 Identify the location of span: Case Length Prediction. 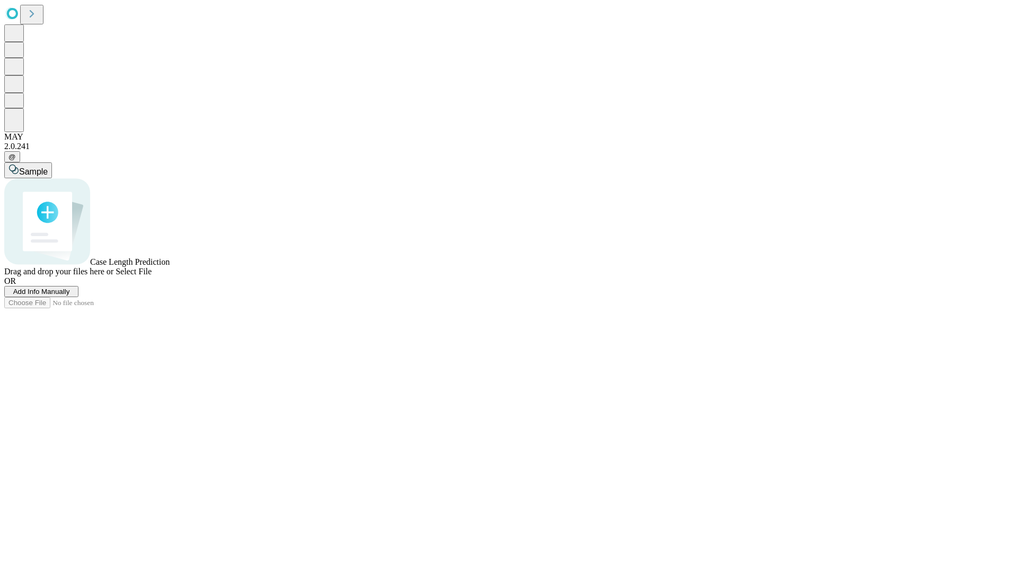
(130, 261).